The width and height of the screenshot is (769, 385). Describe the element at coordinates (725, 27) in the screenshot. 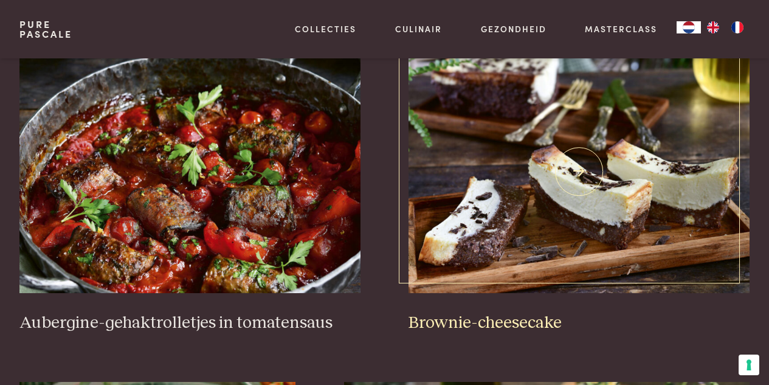

I see `ul: Language list` at that location.